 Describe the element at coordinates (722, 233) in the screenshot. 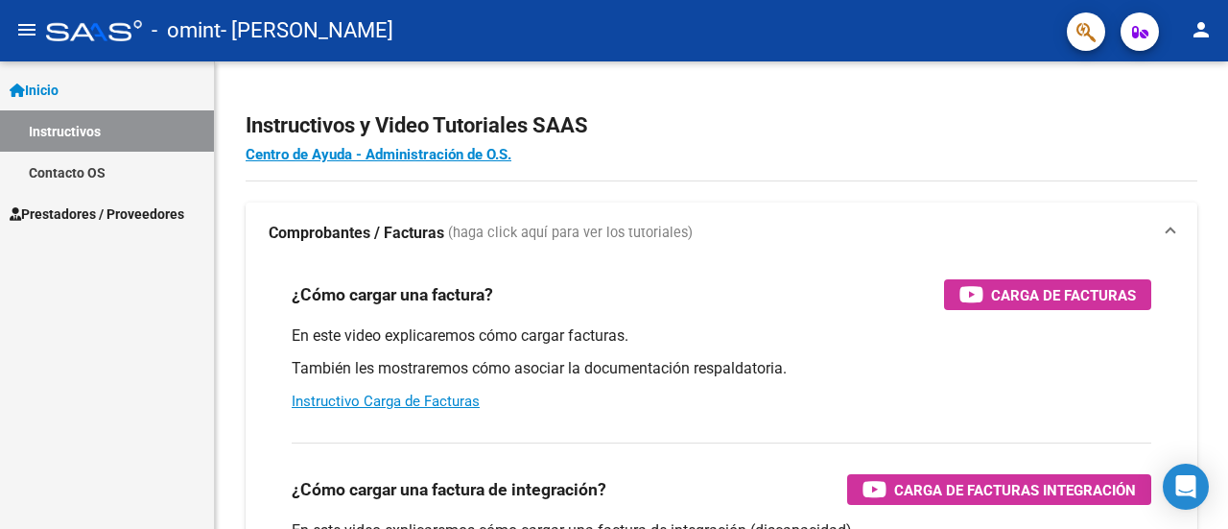

I see `mat-expansion-panel-header: Comprobantes / Facturas (haga click aquí para ver los tutoriales)` at that location.